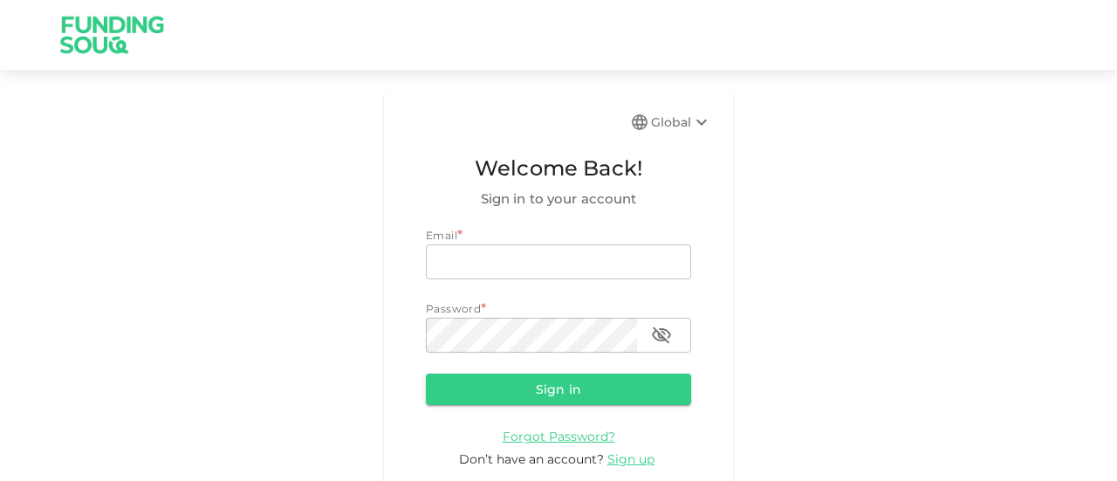 The image size is (1117, 481). What do you see at coordinates (682, 122) in the screenshot?
I see `div: Global` at bounding box center [682, 122].